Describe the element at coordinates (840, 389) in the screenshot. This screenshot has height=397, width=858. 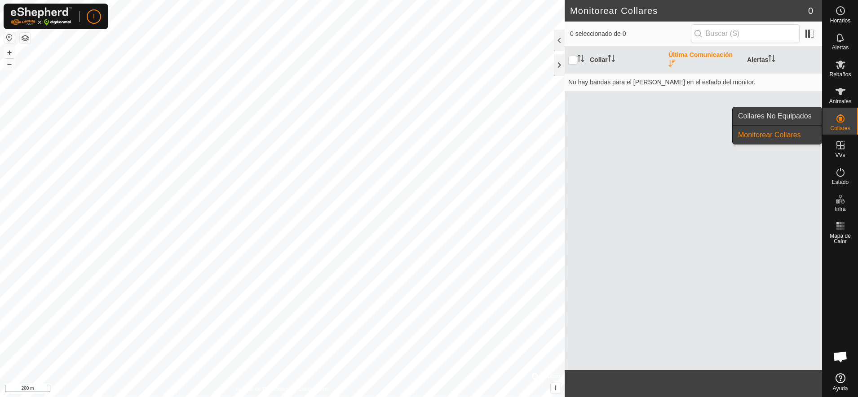
I see `span: Ayuda` at that location.